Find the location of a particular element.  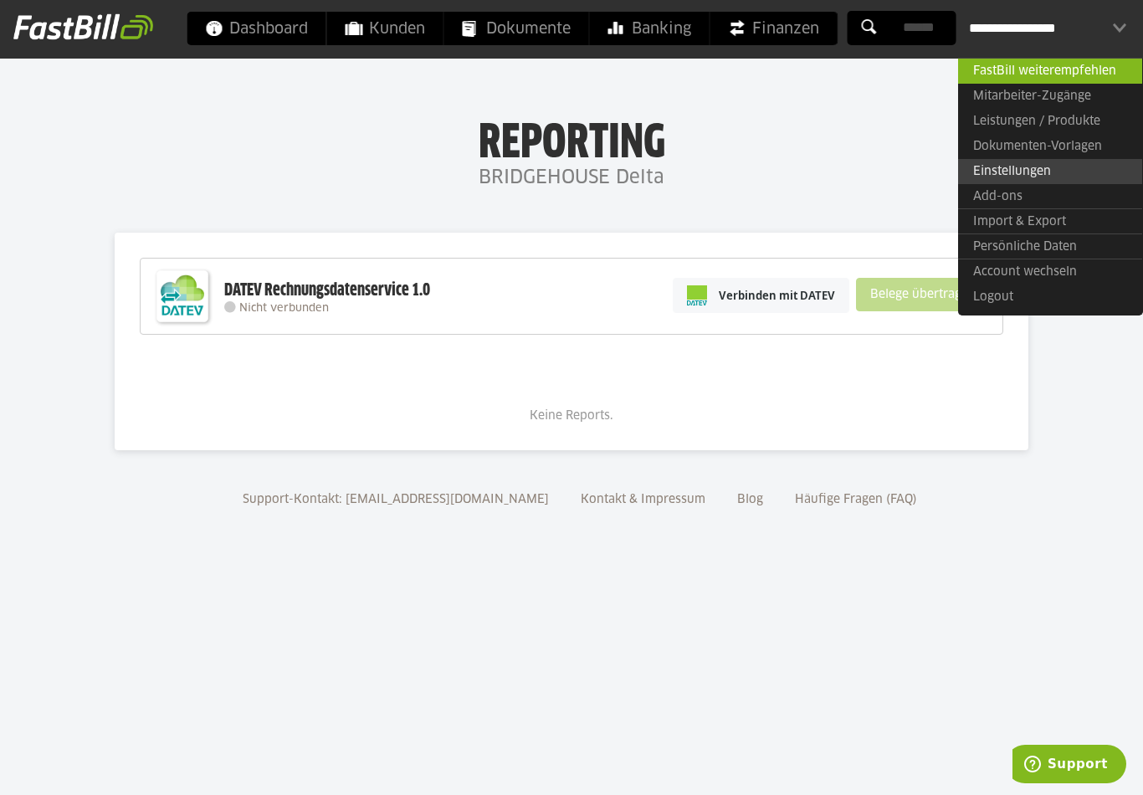

a: Dashboard is located at coordinates (257, 28).